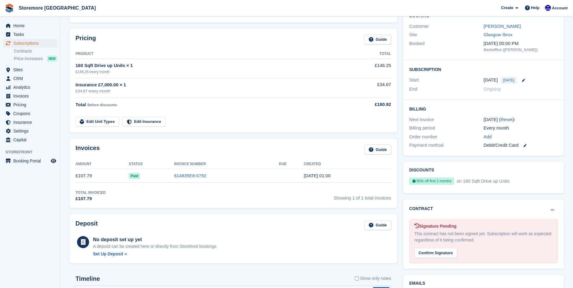  Describe the element at coordinates (155, 254) in the screenshot. I see `a: Set Up Deposit` at that location.